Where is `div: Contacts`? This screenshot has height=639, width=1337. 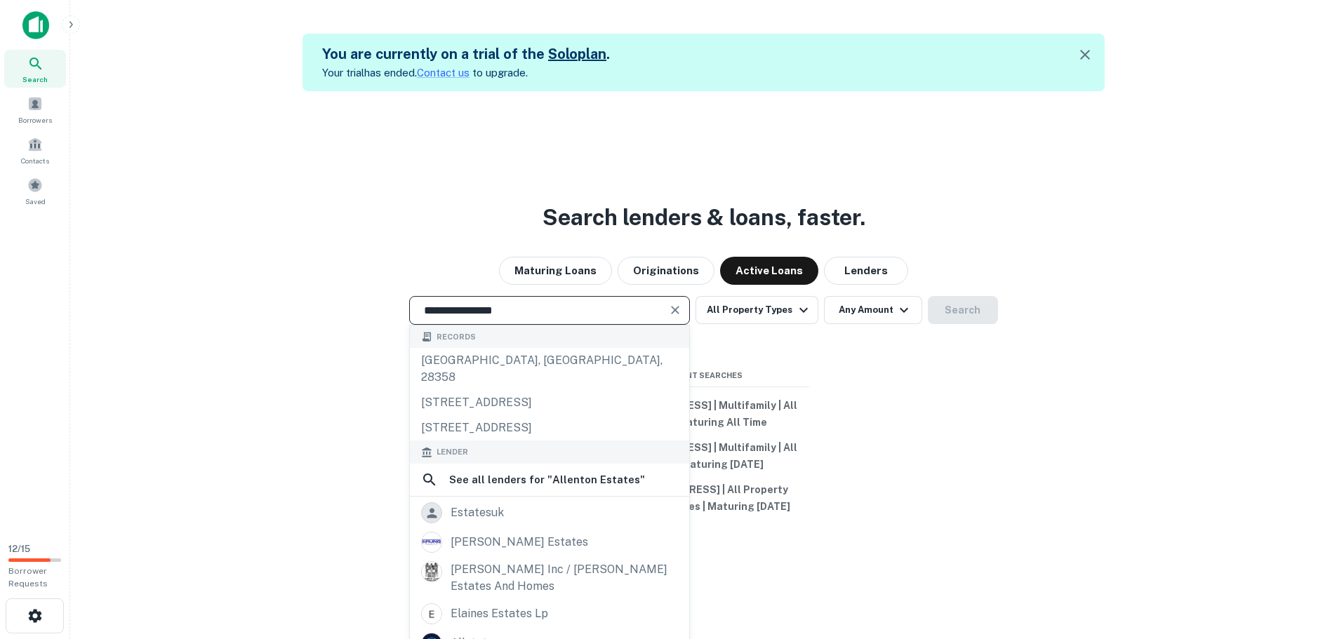
div: Contacts is located at coordinates (35, 150).